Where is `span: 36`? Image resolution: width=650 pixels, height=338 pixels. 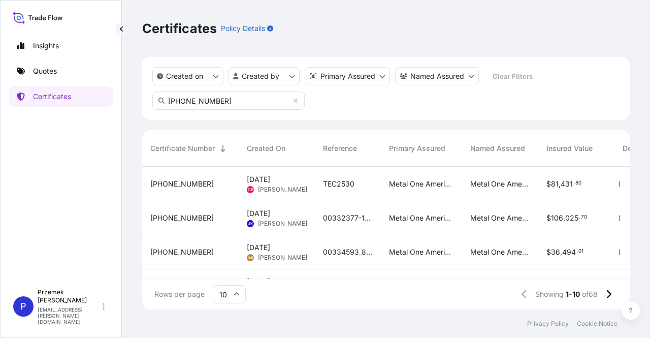
span: 36 is located at coordinates (556, 252).